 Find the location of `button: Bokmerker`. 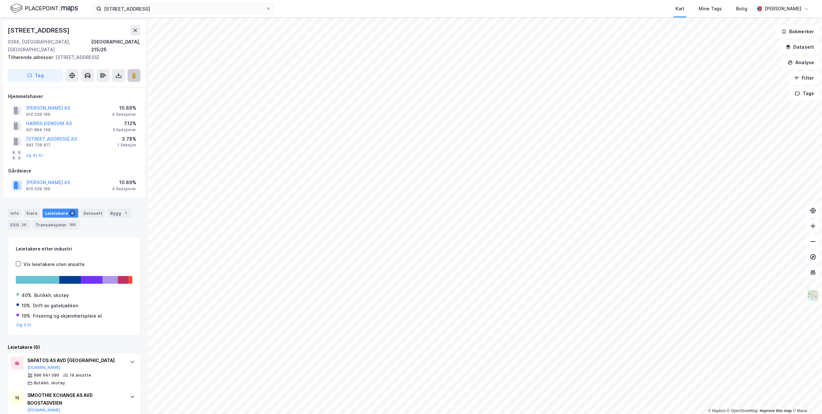

button: Bokmerker is located at coordinates (797, 32).